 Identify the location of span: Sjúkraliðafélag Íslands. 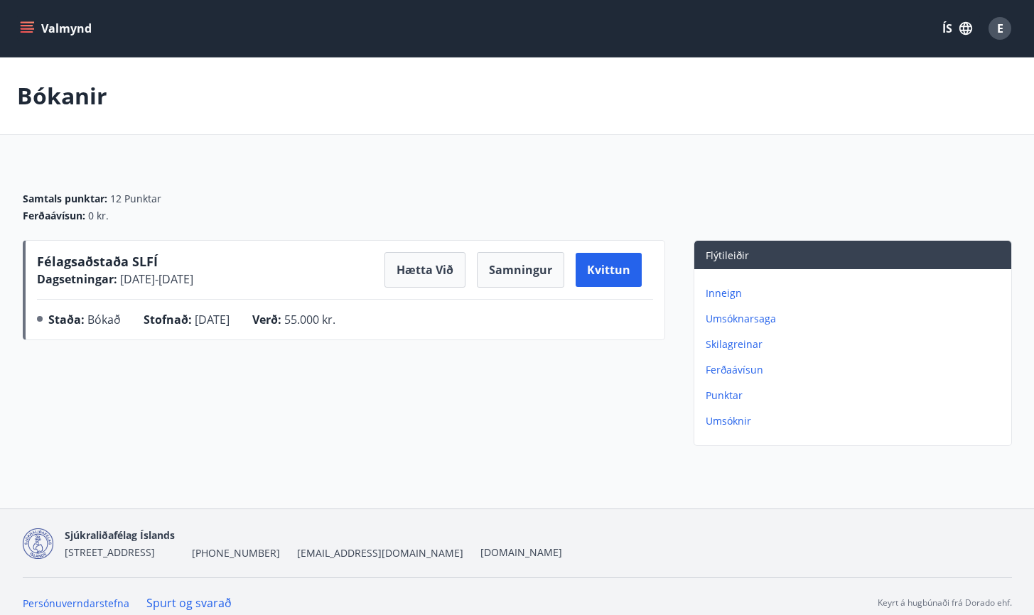
(119, 535).